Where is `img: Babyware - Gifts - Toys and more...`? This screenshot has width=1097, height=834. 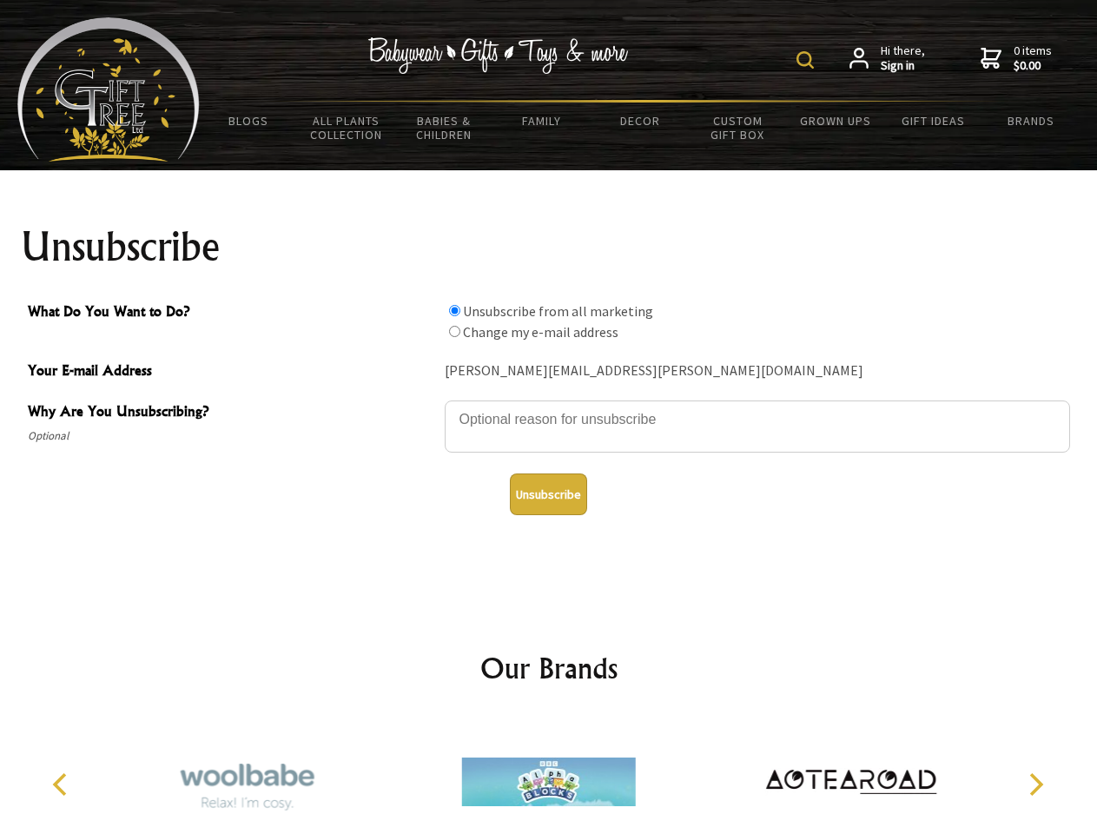 img: Babyware - Gifts - Toys and more... is located at coordinates (109, 89).